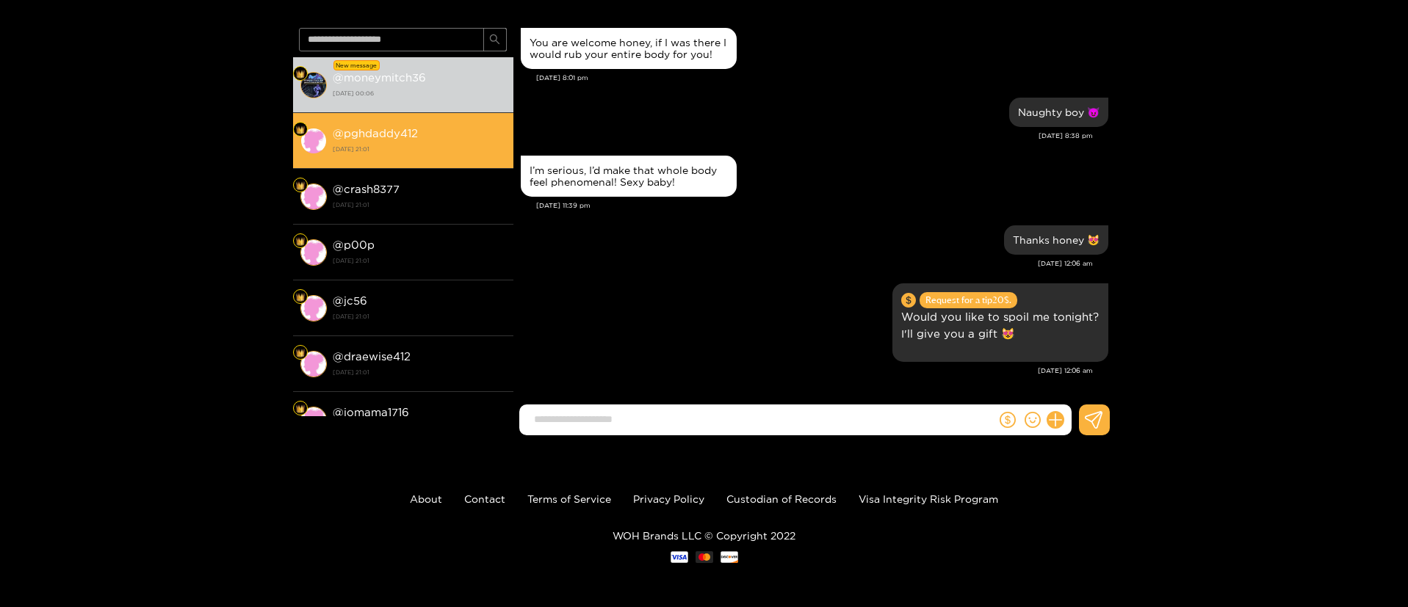 This screenshot has width=1408, height=607. Describe the element at coordinates (1033, 420) in the screenshot. I see `span: smile` at that location.